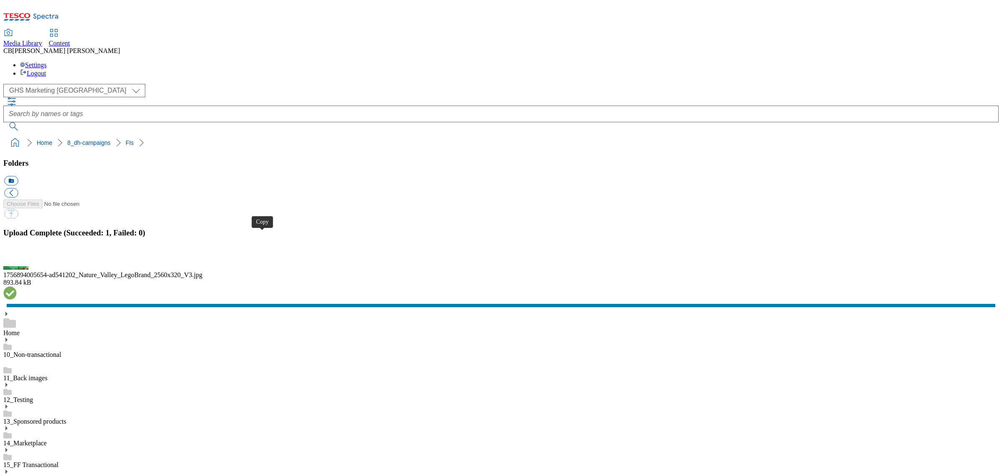 The image size is (1002, 475). I want to click on h3: Folders, so click(501, 163).